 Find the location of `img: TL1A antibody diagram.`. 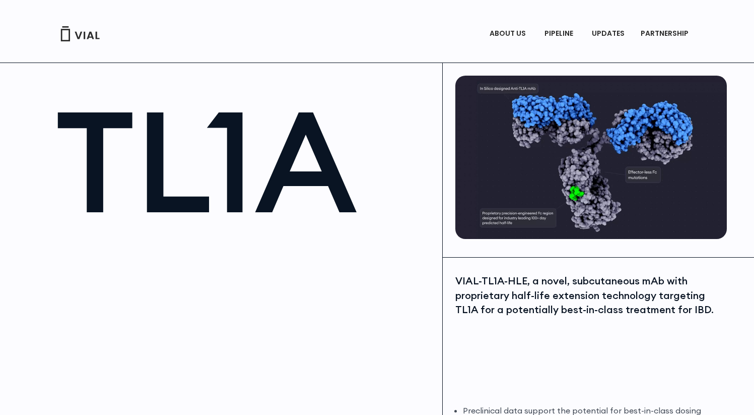

img: TL1A antibody diagram. is located at coordinates (591, 157).